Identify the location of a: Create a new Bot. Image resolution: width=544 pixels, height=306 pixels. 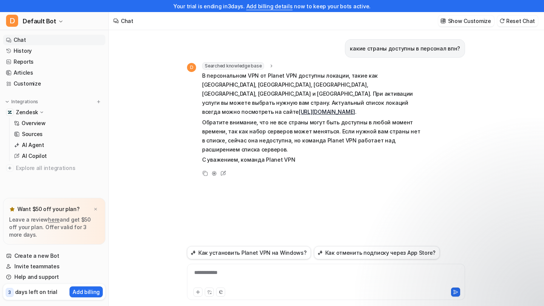
(54, 256).